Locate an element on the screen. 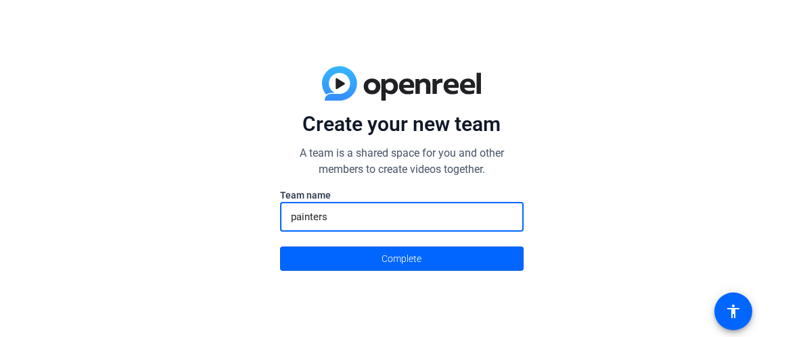 The height and width of the screenshot is (337, 803). label: Team name is located at coordinates (402, 195).